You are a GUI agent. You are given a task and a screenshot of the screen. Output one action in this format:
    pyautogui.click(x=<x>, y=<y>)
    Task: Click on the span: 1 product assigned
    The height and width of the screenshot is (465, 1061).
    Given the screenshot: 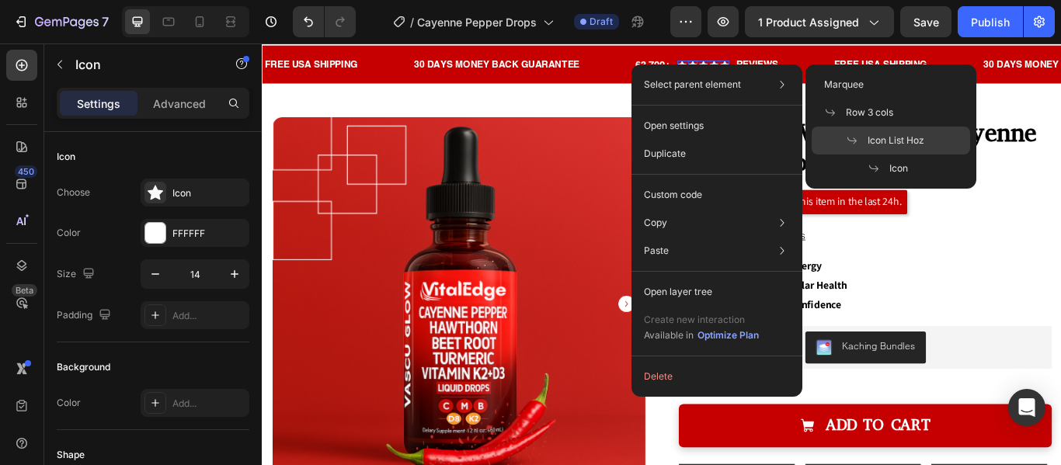 What is the action you would take?
    pyautogui.click(x=809, y=22)
    